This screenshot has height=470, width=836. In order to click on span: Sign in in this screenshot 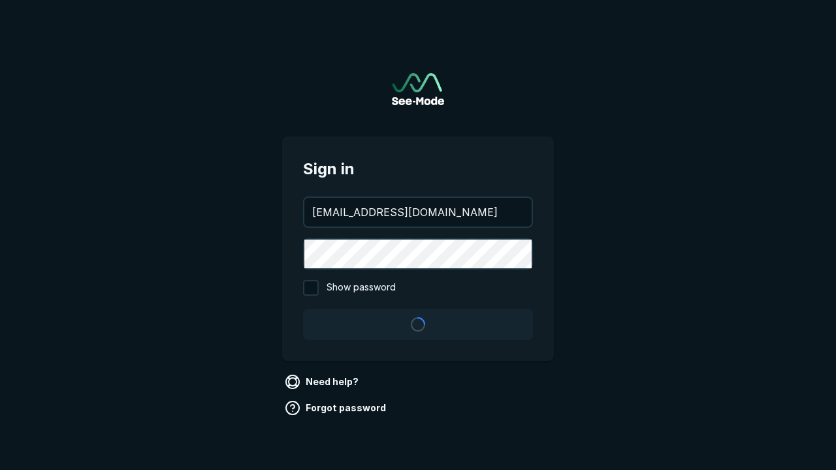, I will do `click(418, 169)`.